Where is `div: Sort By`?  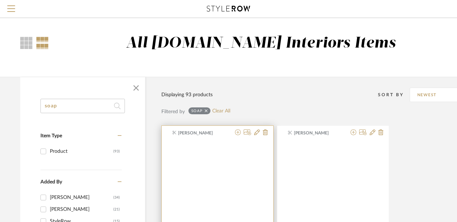 div: Sort By is located at coordinates (393, 95).